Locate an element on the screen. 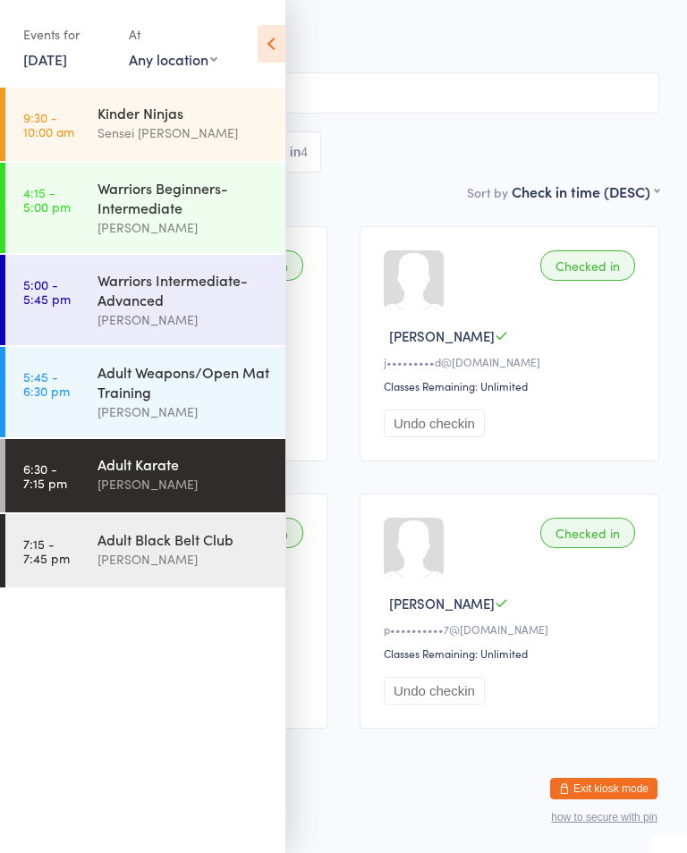  label: Sort by is located at coordinates (487, 192).